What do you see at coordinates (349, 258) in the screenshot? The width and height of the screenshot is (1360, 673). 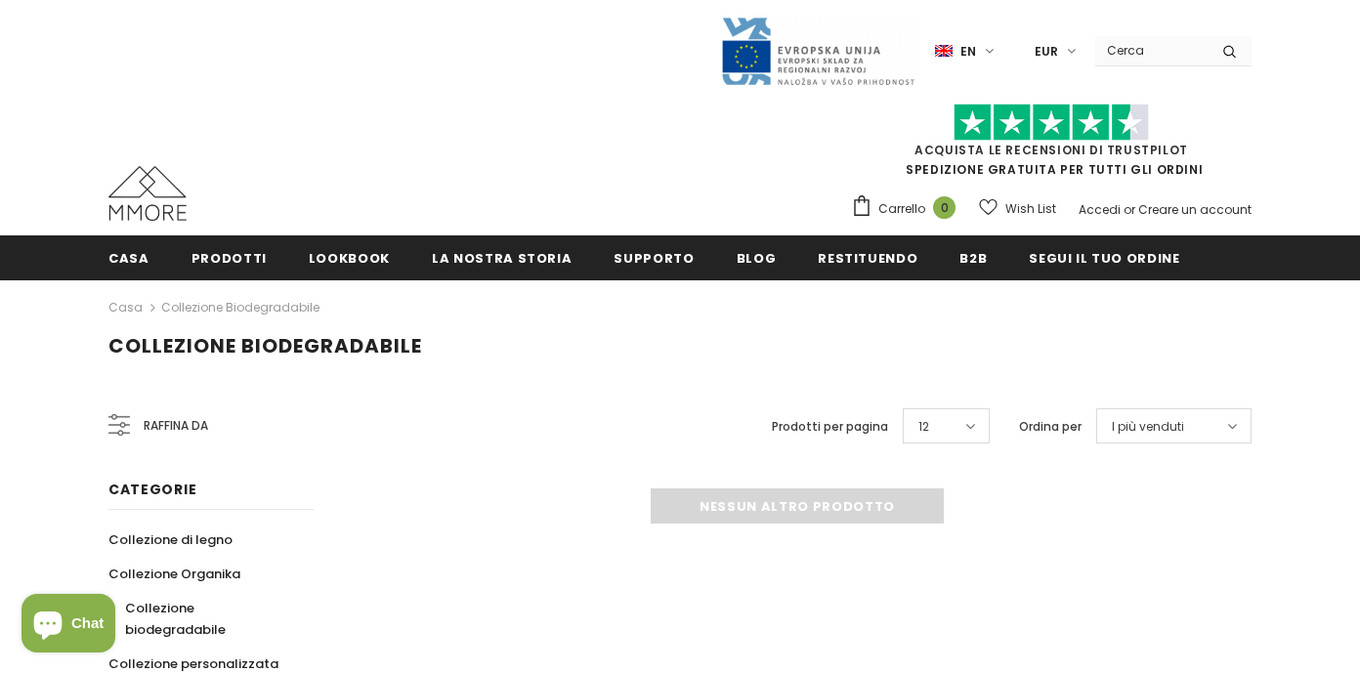 I see `span: Lookbook` at bounding box center [349, 258].